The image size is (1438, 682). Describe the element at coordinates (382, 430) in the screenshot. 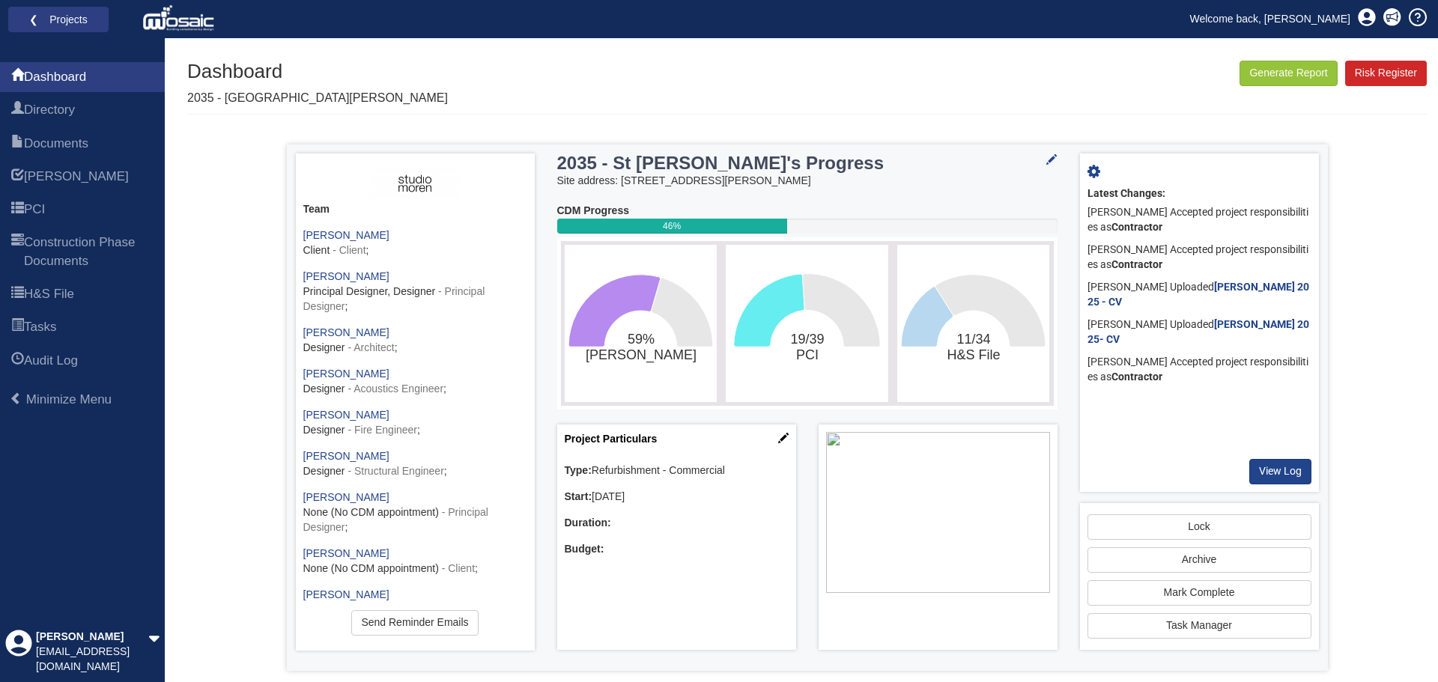

I see `span: - Fire Engineer` at that location.